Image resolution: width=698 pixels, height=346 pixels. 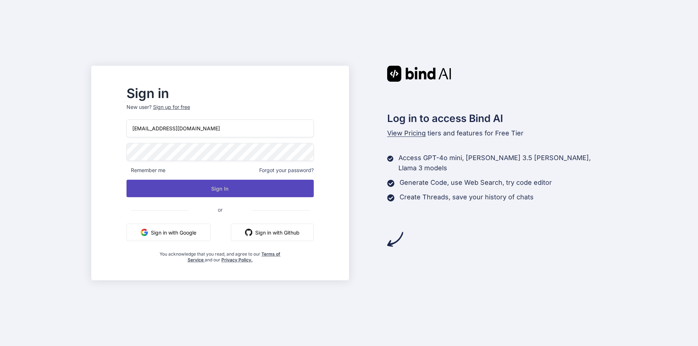 What do you see at coordinates (406, 133) in the screenshot?
I see `span: View Pricing` at bounding box center [406, 133].